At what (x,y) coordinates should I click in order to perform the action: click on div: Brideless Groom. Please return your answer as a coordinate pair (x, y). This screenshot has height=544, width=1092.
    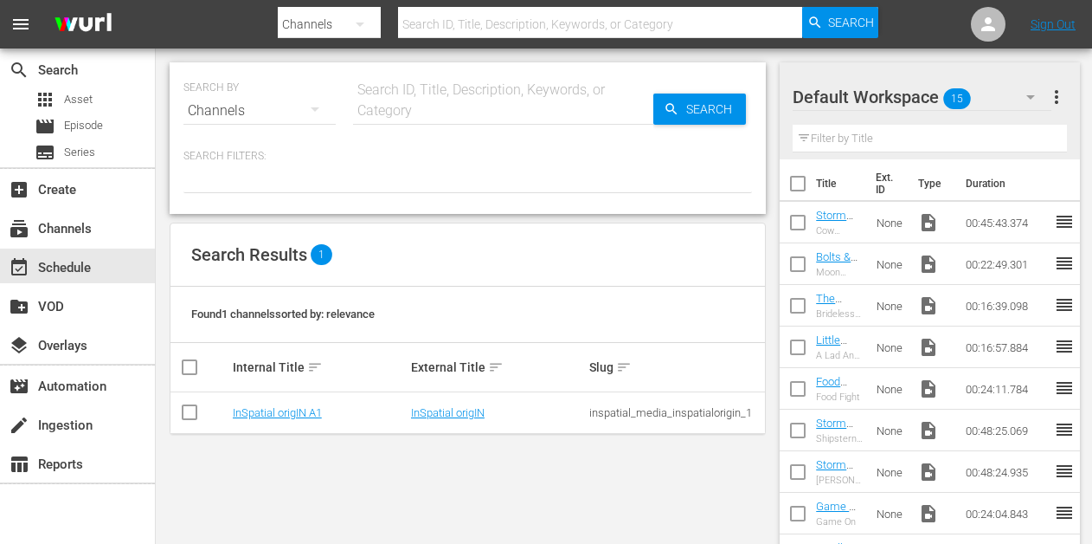
    Looking at the image, I should click on (840, 313).